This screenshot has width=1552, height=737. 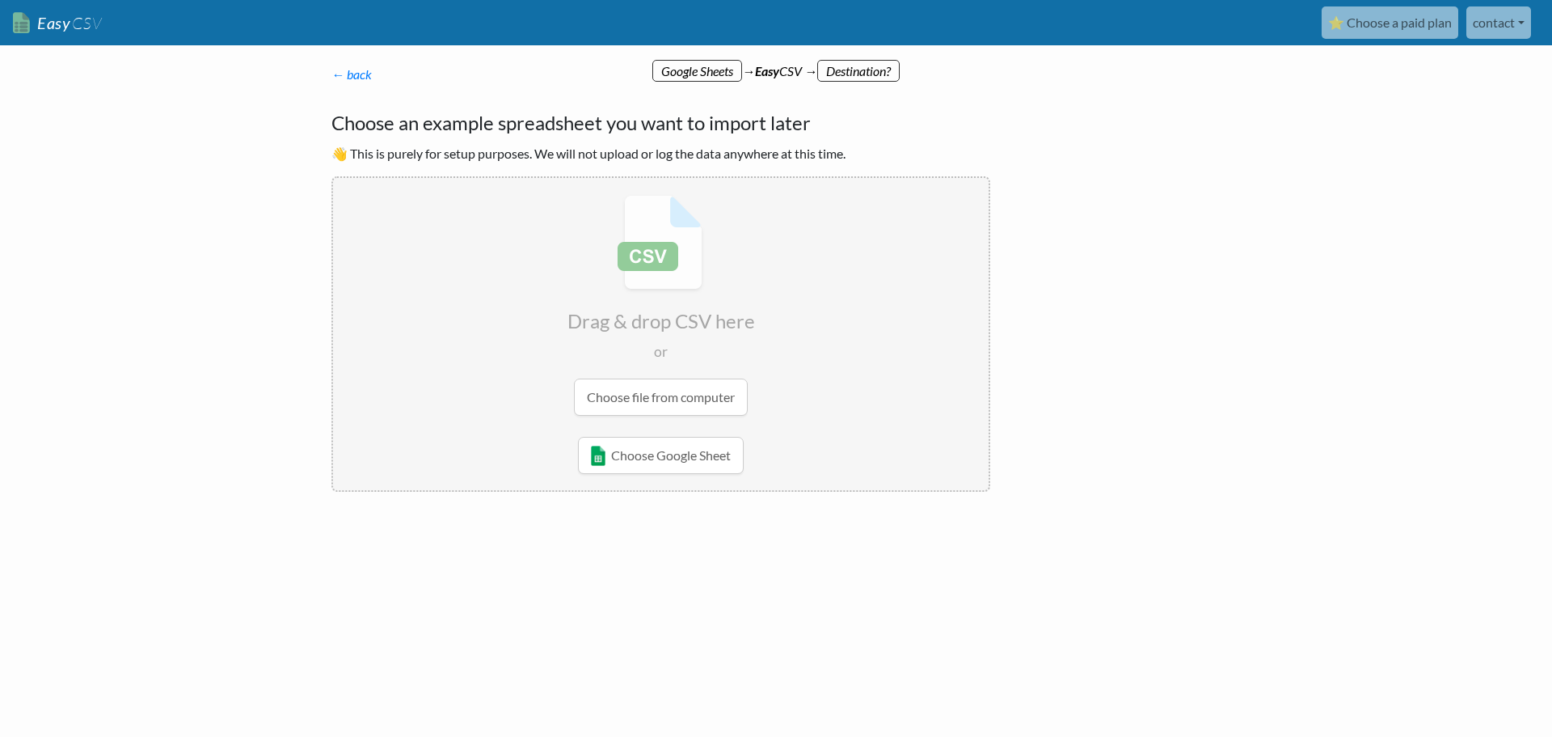 I want to click on div: → CSV →, so click(x=776, y=63).